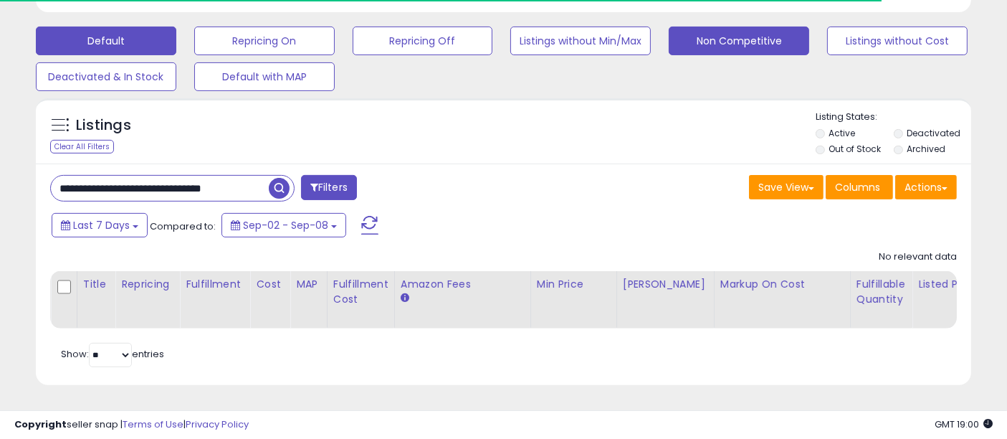 The image size is (1007, 439). What do you see at coordinates (285, 225) in the screenshot?
I see `span: Sep-02 - Sep-08` at bounding box center [285, 225].